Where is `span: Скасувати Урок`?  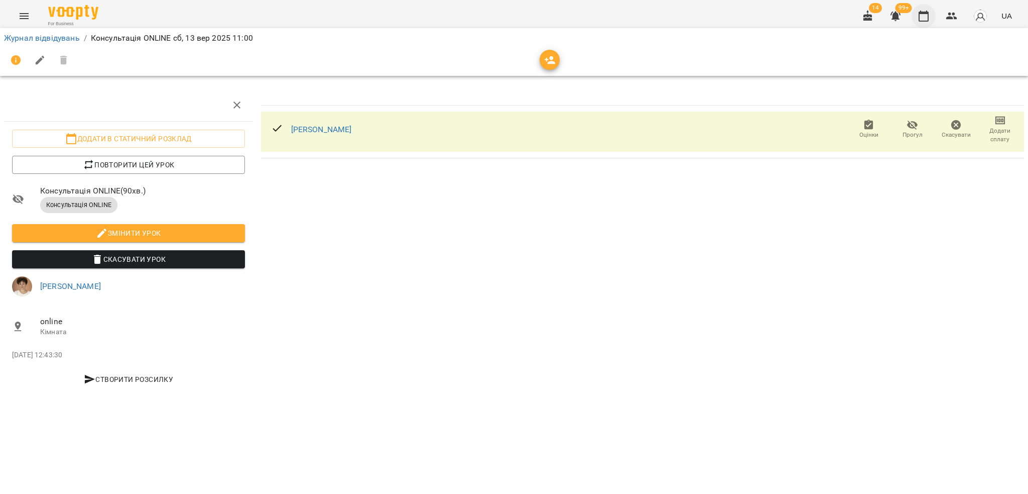
span: Скасувати Урок is located at coordinates (129, 259).